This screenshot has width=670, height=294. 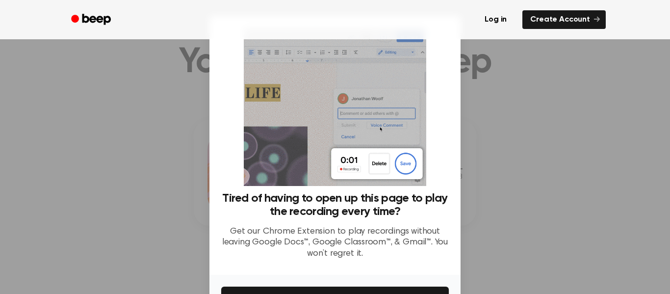 What do you see at coordinates (92, 20) in the screenshot?
I see `a: Beep` at bounding box center [92, 20].